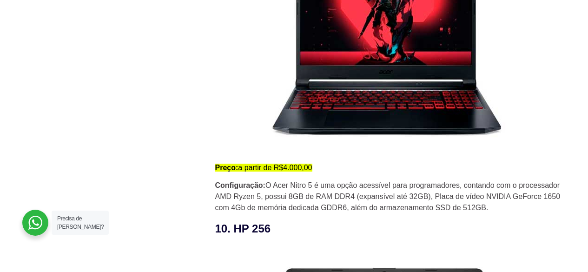 Image resolution: width=588 pixels, height=272 pixels. I want to click on strong: Preço:, so click(227, 167).